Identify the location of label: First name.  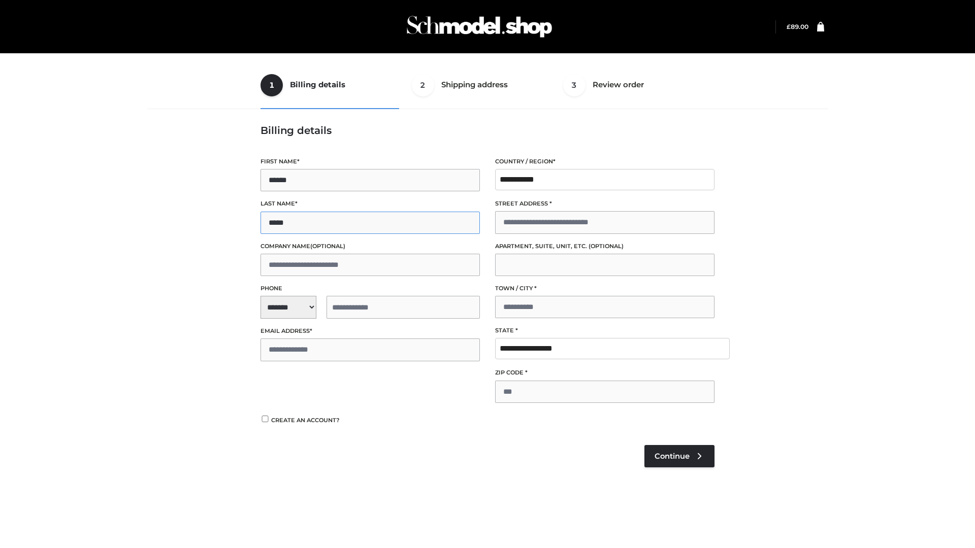
(370, 161).